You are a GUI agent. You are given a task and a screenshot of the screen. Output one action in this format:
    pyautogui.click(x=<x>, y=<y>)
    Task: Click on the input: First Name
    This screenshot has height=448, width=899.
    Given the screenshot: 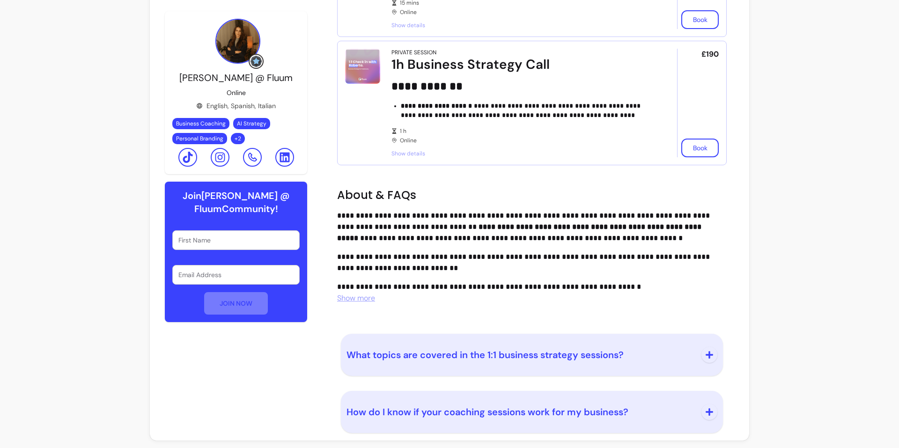 What is the action you would take?
    pyautogui.click(x=236, y=240)
    